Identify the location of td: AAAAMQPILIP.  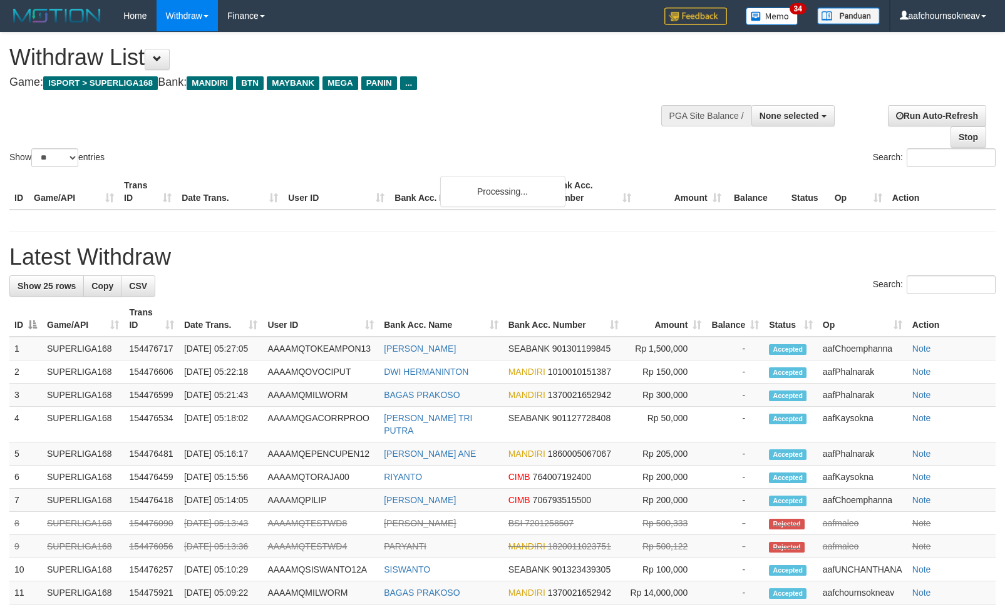
(321, 500).